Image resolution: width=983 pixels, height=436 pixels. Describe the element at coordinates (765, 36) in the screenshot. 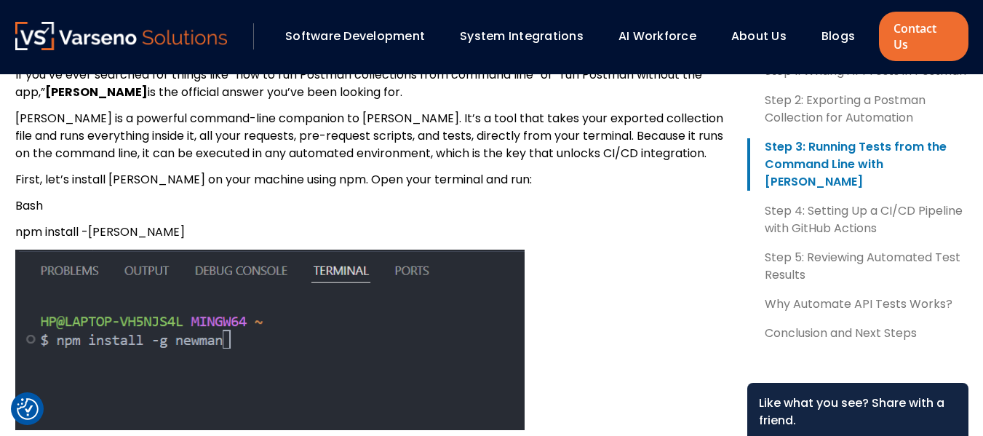

I see `div: About Us` at that location.